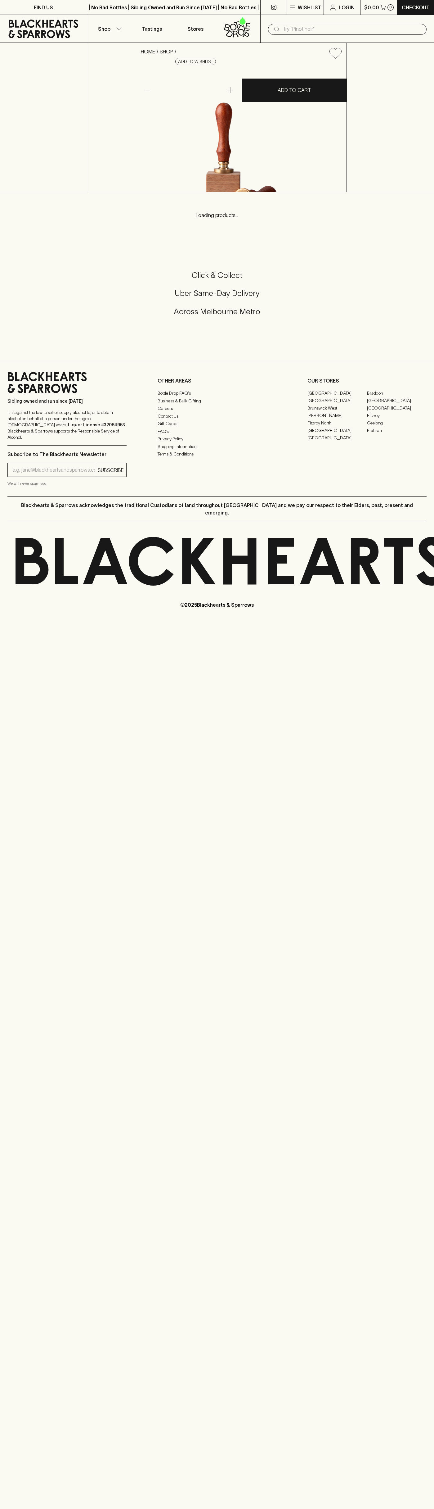 This screenshot has height=1509, width=434. What do you see at coordinates (67, 425) in the screenshot?
I see `p: It is against the law to sell or supply alcohol to, or to obtain alcohol on behalf of a person un...` at bounding box center [67, 425].